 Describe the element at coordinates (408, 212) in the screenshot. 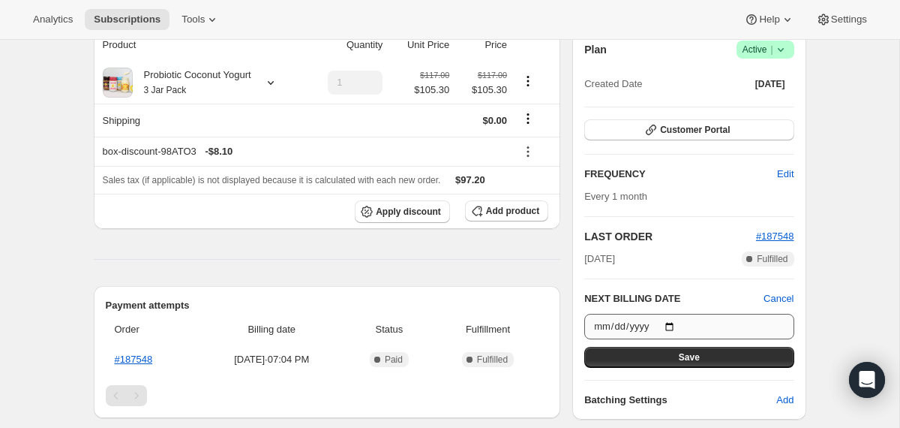

I see `span: Apply discount` at that location.